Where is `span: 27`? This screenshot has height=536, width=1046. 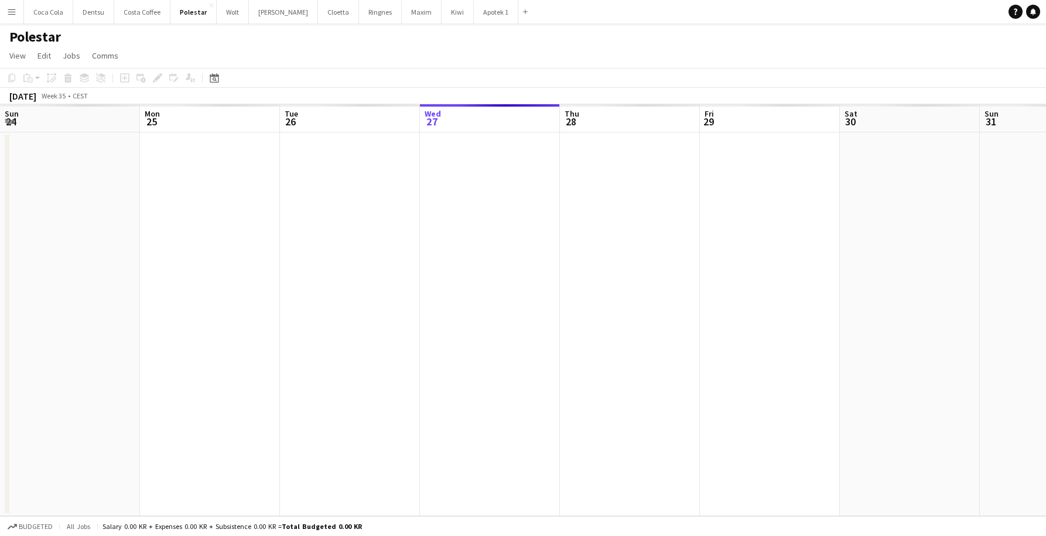
span: 27 is located at coordinates (432, 121).